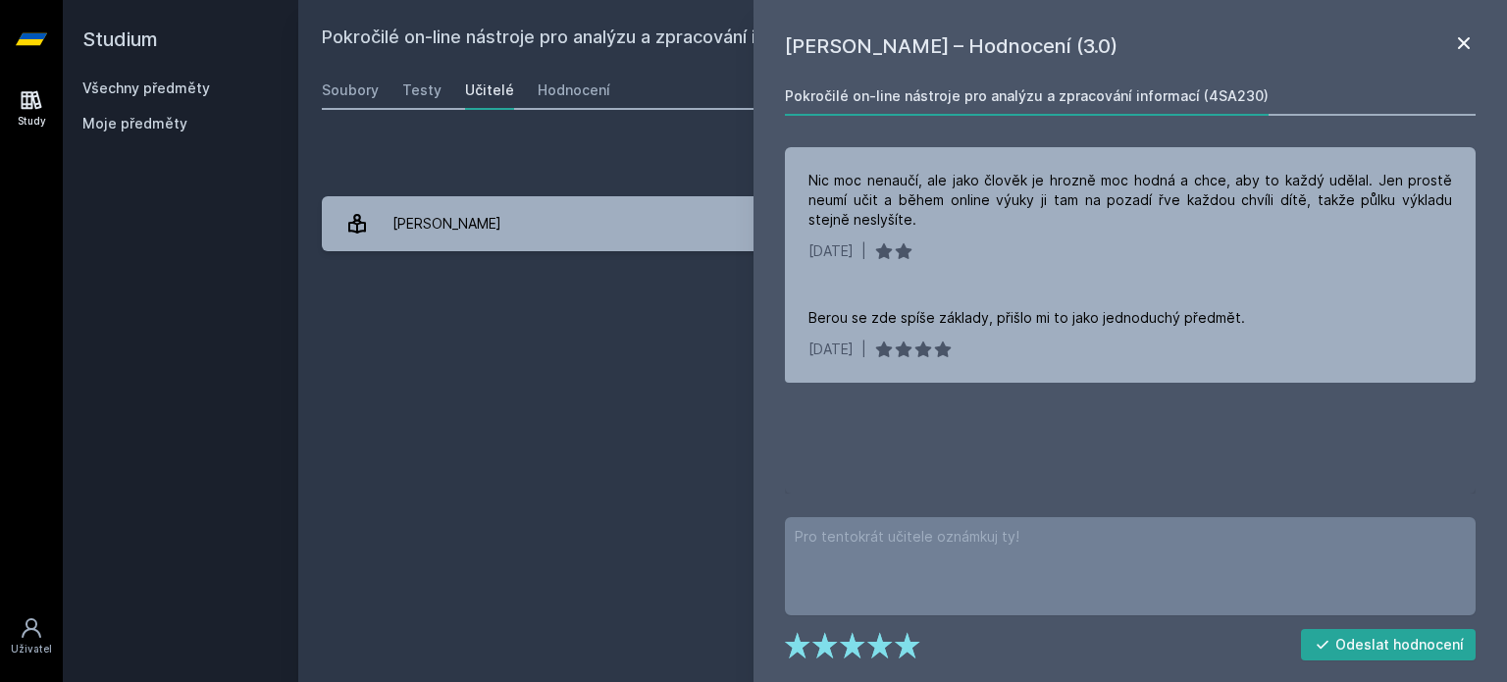 The height and width of the screenshot is (682, 1507). What do you see at coordinates (793, 39) in the screenshot?
I see `h2: Pokročilé on-line nástroje pro analýzu a zpracování informací (4SA230)` at bounding box center [793, 39].